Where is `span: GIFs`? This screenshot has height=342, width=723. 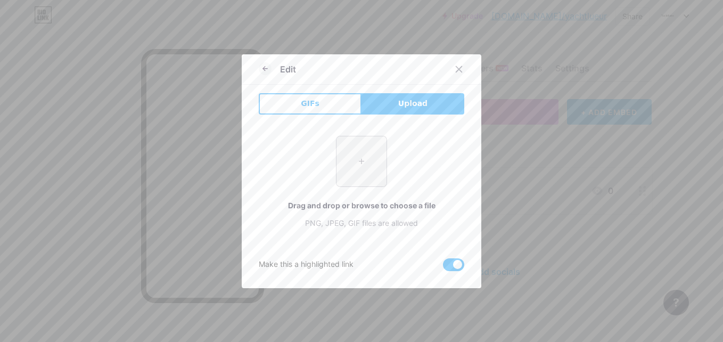
span: GIFs is located at coordinates (310, 103).